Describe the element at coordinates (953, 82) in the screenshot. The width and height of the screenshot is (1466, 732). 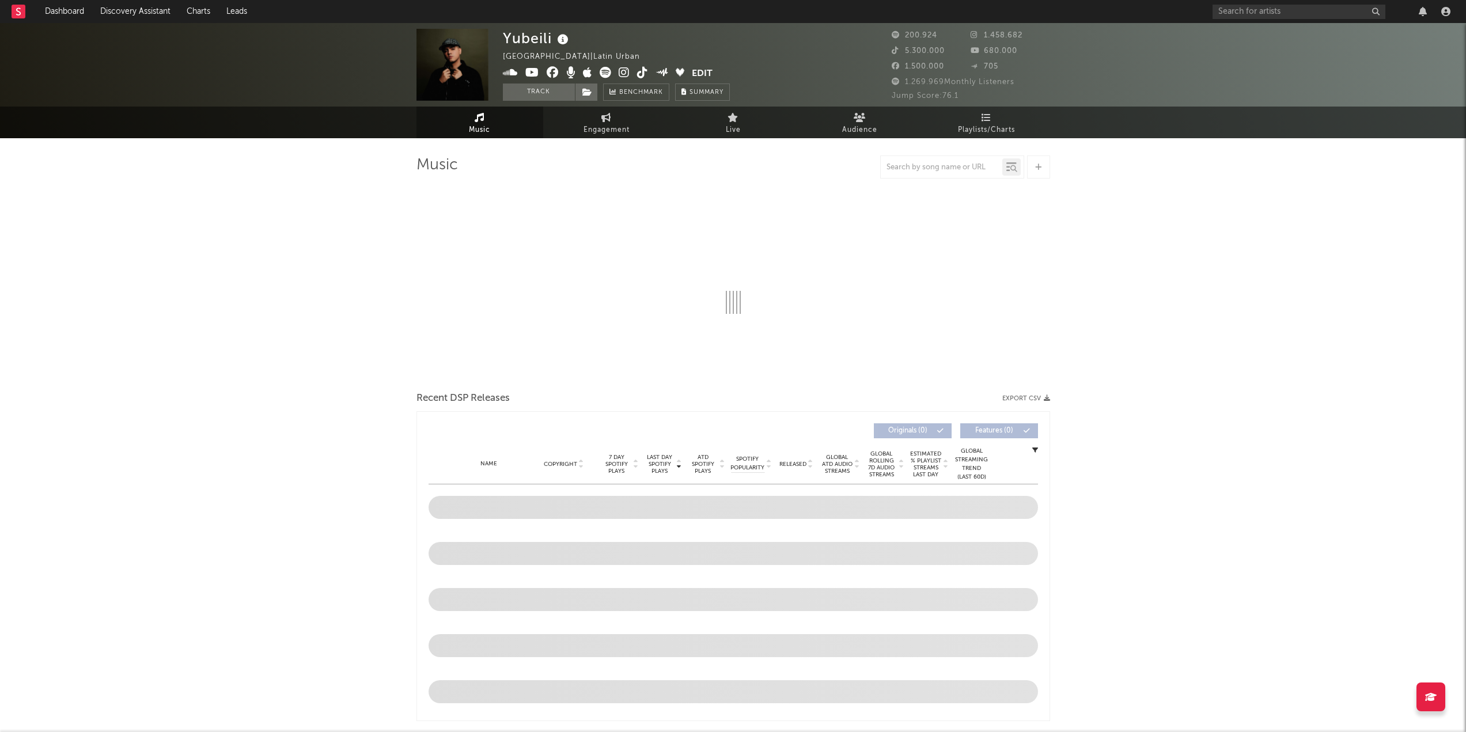
I see `span: 1.269.969 Monthly Listeners` at that location.